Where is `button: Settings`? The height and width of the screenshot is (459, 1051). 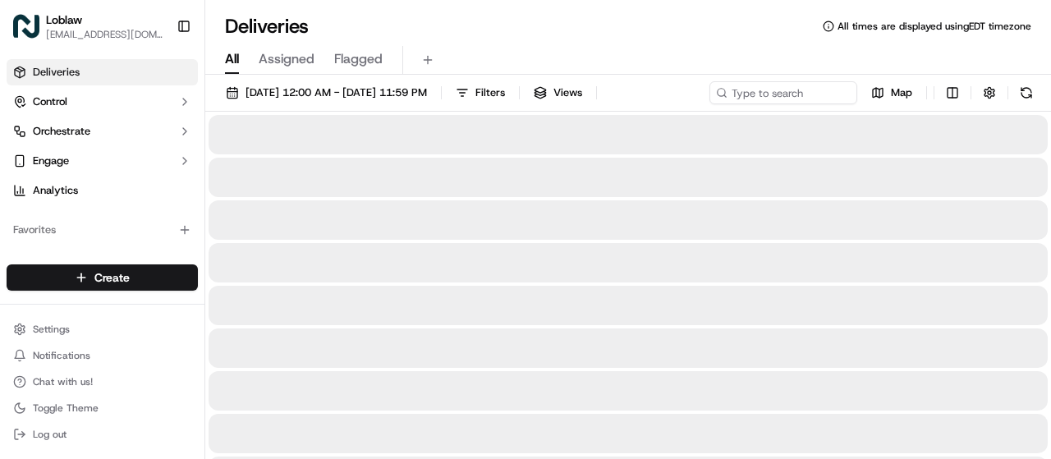
button: Settings is located at coordinates (102, 329).